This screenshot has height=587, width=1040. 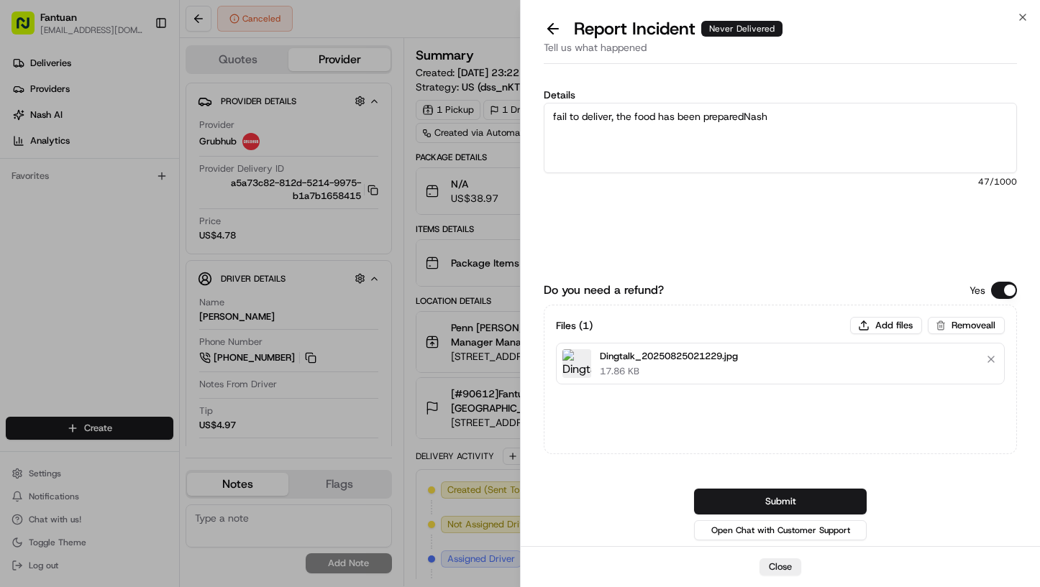 I want to click on textarea: fail to deliver, the food has been preparedNash, so click(x=780, y=138).